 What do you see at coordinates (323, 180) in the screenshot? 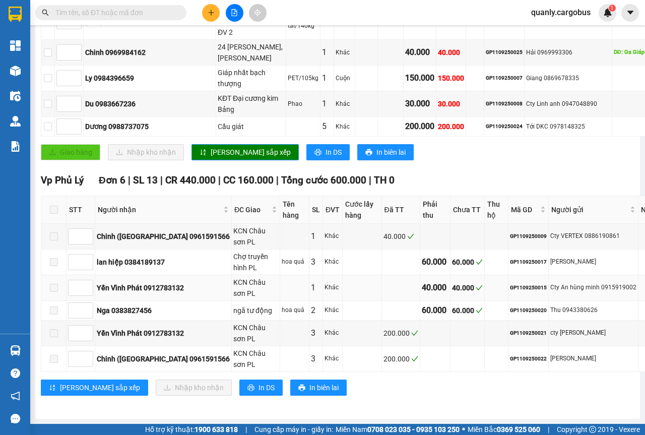
I see `span: Tổng cước 600.000` at bounding box center [323, 180].